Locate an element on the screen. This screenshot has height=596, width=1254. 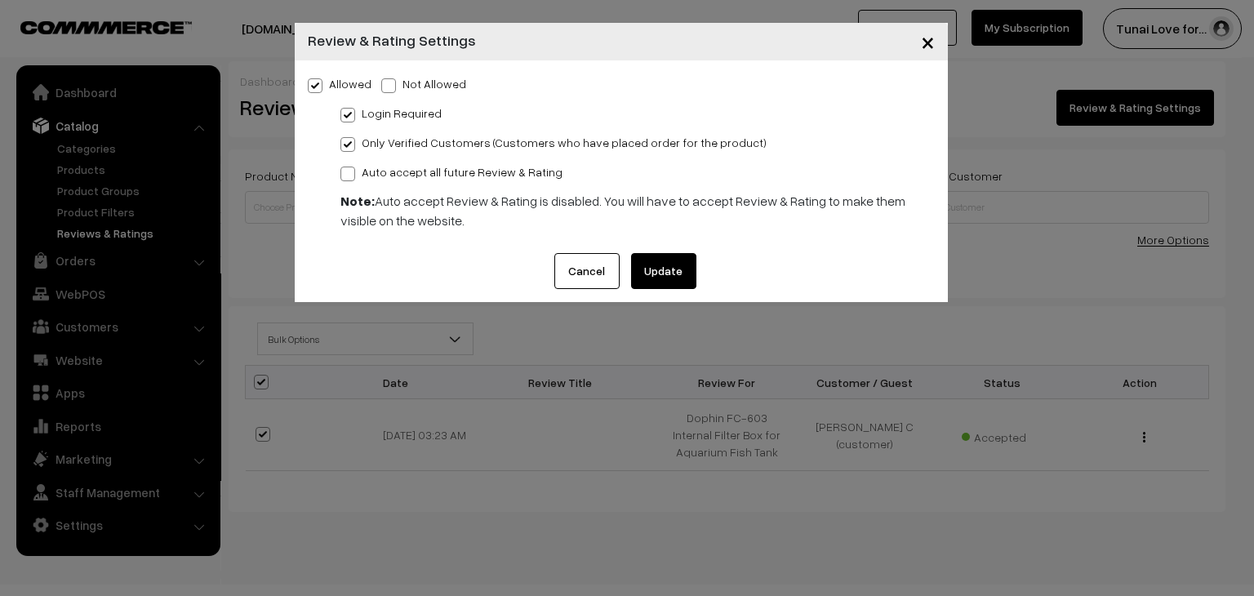
button: Cancel is located at coordinates (587, 271).